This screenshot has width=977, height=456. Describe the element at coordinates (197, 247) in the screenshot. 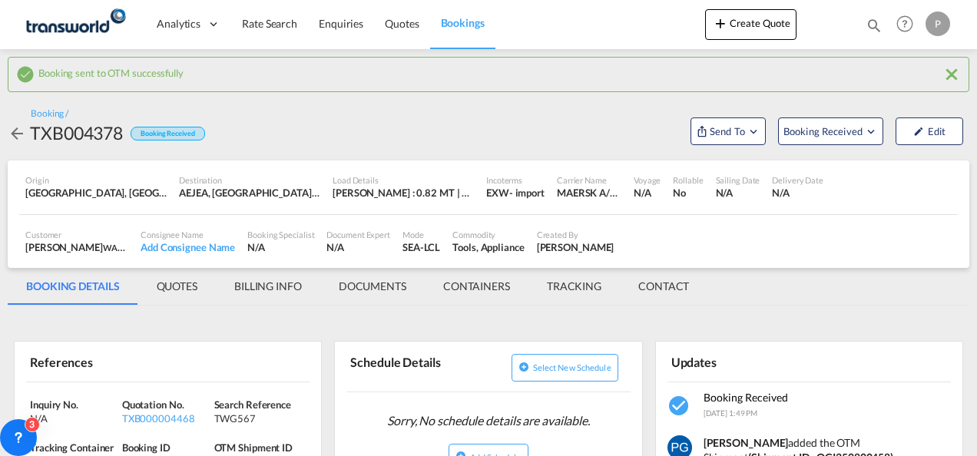

I see `span: WASCO ENGINEERING INTERNATIONAL LIMITED` at that location.